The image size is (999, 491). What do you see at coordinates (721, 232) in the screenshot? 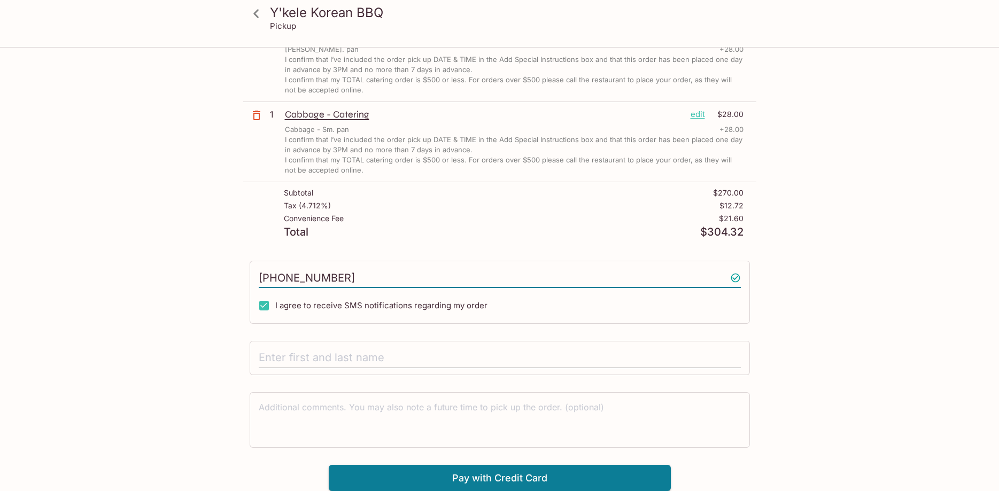
I see `p: $304.32` at bounding box center [721, 232].